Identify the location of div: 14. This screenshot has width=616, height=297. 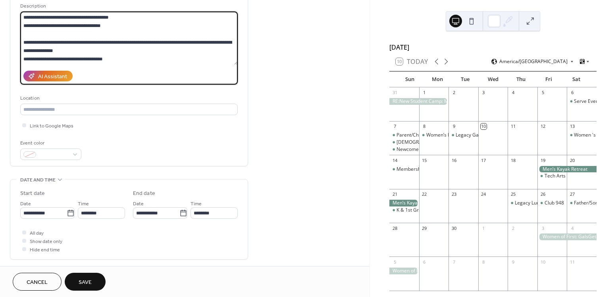
(394, 160).